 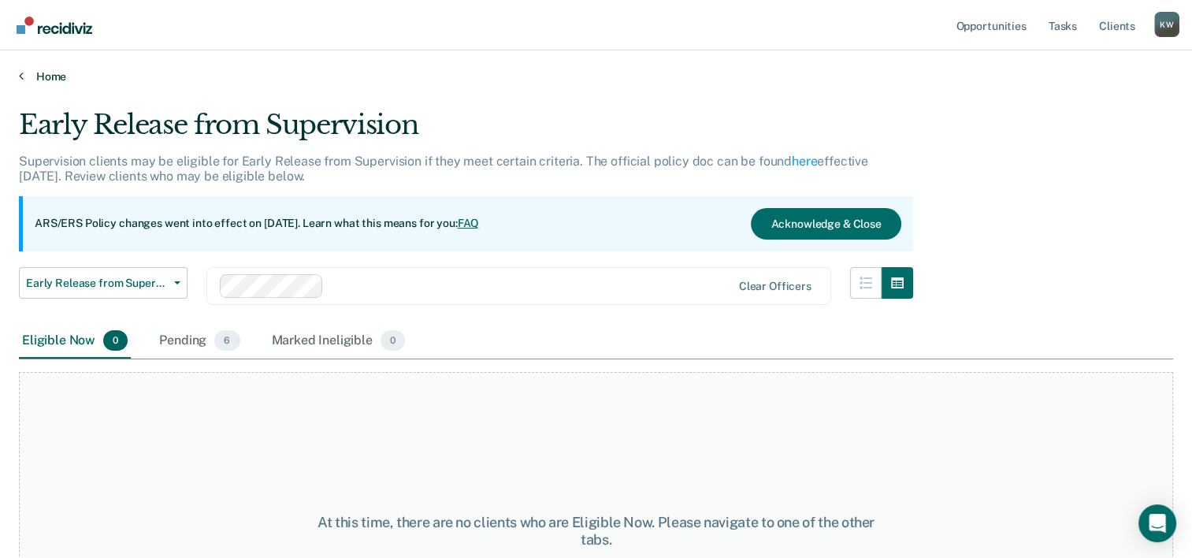 What do you see at coordinates (596, 530) in the screenshot?
I see `div: At this time, there are no clients who are Eligible Now. Please navigate to one of the other tabs.` at bounding box center [596, 530].